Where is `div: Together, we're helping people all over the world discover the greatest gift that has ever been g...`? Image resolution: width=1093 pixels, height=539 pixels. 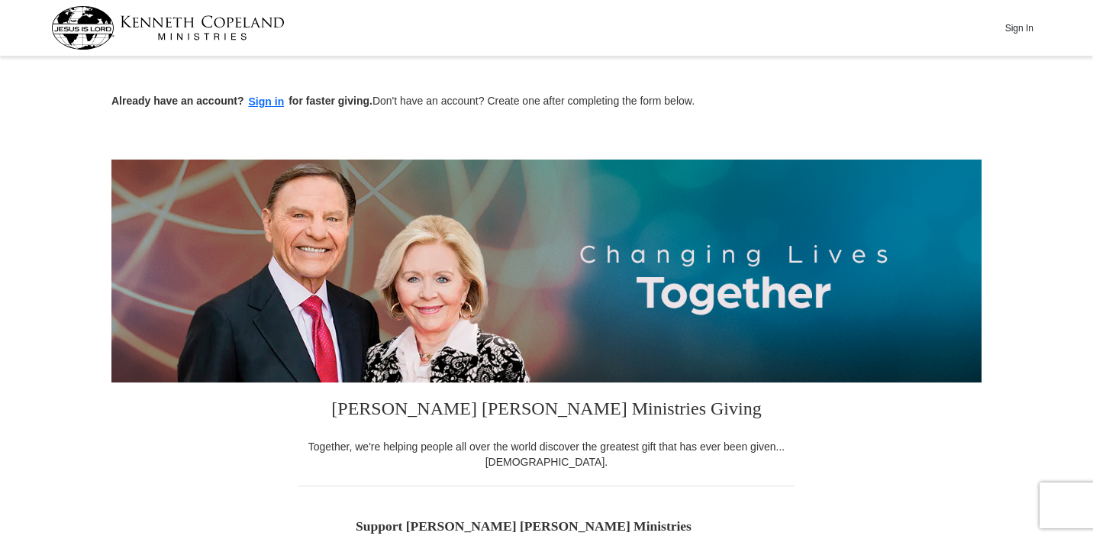
div: Together, we're helping people all over the world discover the greatest gift that has ever been g... is located at coordinates (547, 454).